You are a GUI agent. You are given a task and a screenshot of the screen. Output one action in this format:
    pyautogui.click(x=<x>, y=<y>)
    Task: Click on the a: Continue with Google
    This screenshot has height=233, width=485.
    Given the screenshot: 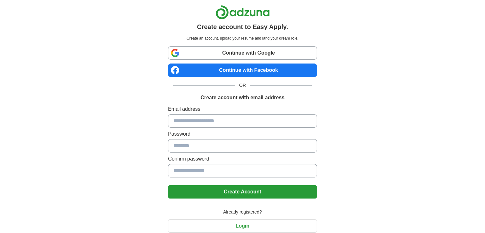 What is the action you would take?
    pyautogui.click(x=242, y=53)
    